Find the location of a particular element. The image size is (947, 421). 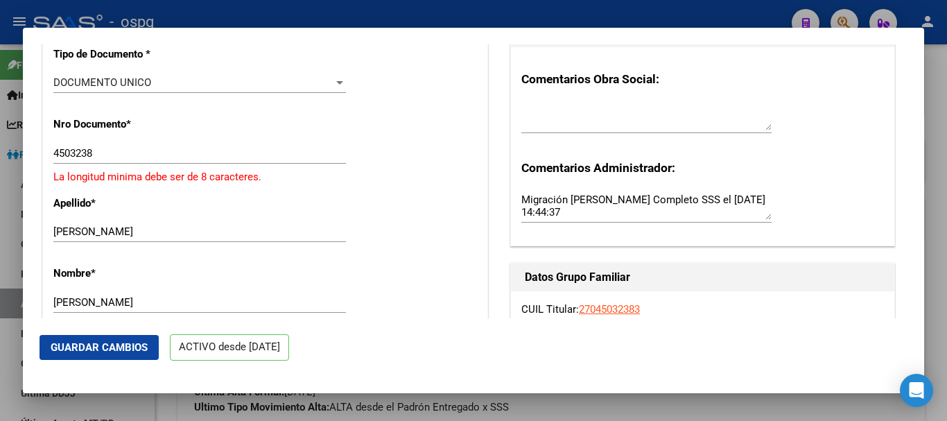

h3: Comentarios Obra Social: is located at coordinates (702, 79).